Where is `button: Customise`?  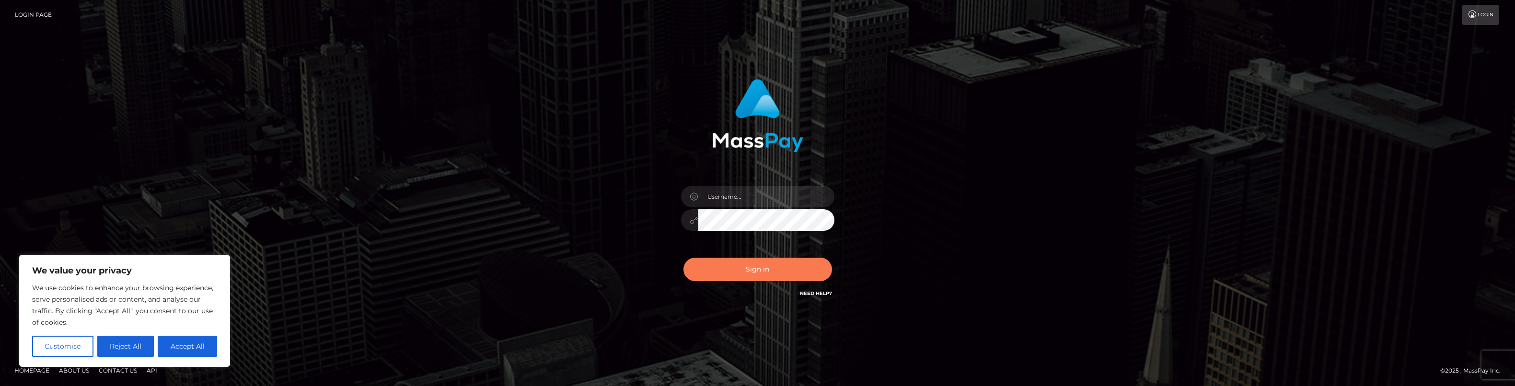
button: Customise is located at coordinates (63, 347).